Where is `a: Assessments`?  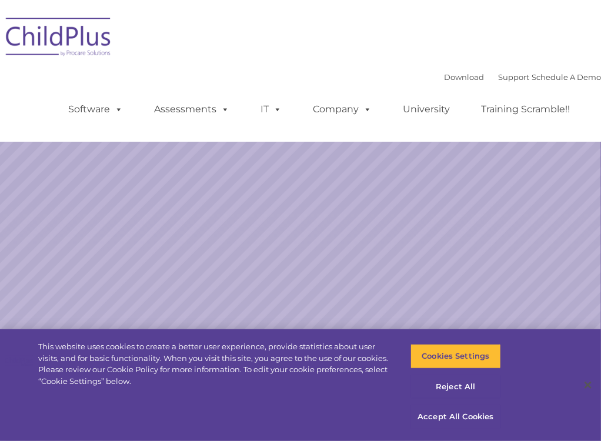 a: Assessments is located at coordinates (192, 109).